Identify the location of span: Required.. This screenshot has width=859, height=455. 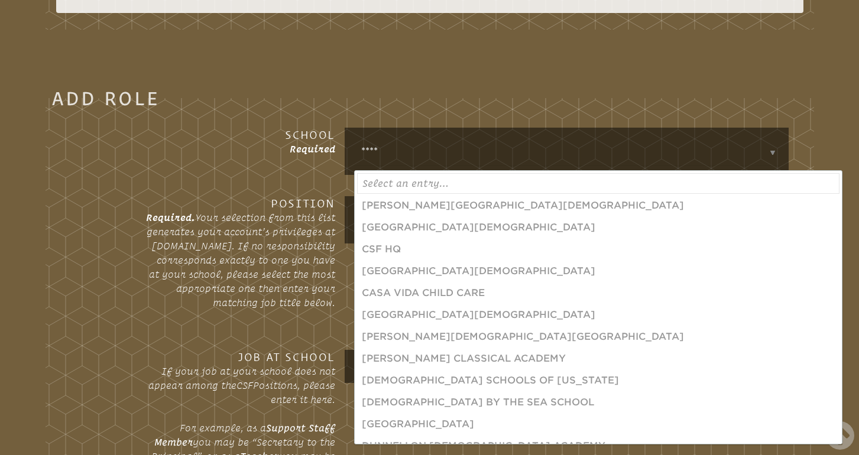
(170, 218).